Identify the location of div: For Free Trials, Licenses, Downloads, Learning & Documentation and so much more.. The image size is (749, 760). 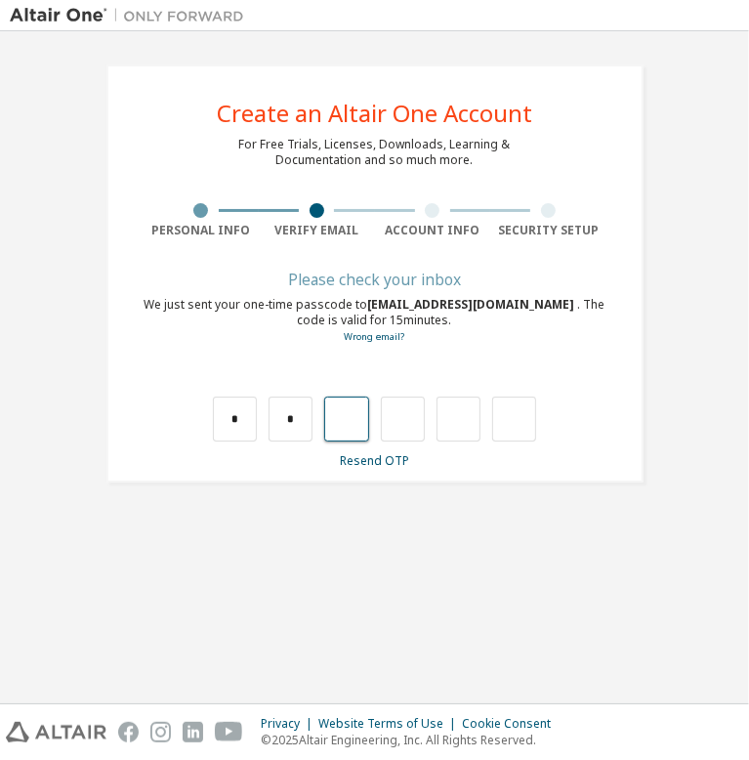
(375, 152).